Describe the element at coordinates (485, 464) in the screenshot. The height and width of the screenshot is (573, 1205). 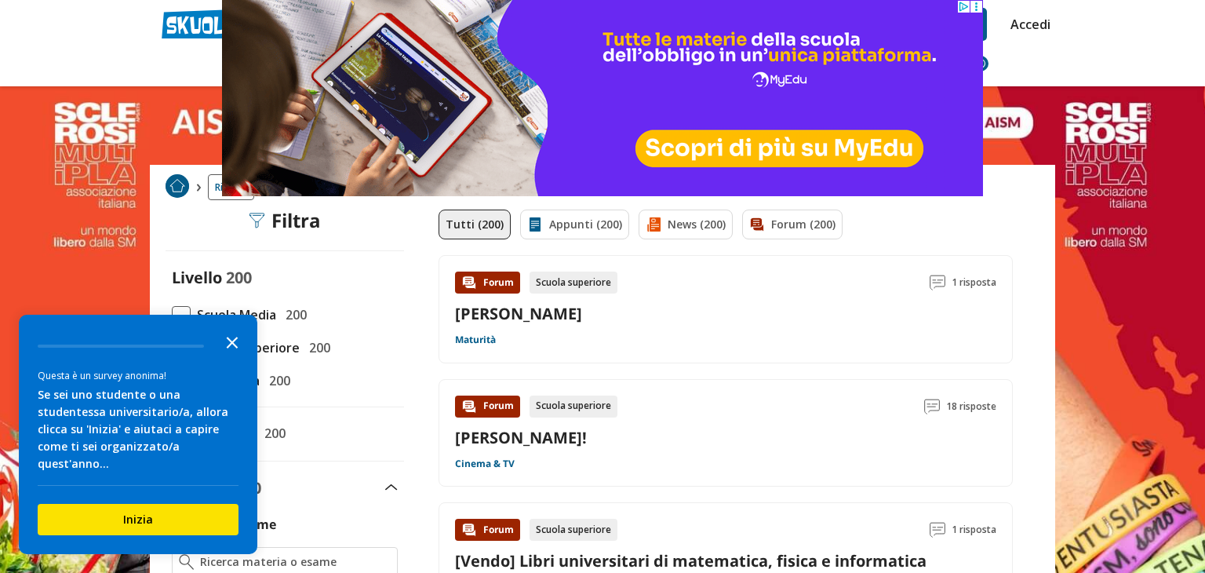
I see `a: Cinema & TV` at that location.